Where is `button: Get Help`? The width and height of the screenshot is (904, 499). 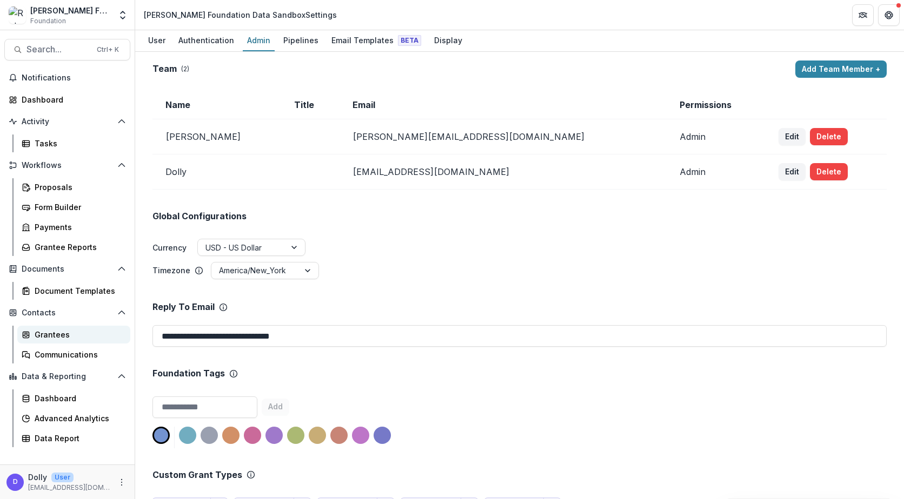
button: Get Help is located at coordinates (889, 15).